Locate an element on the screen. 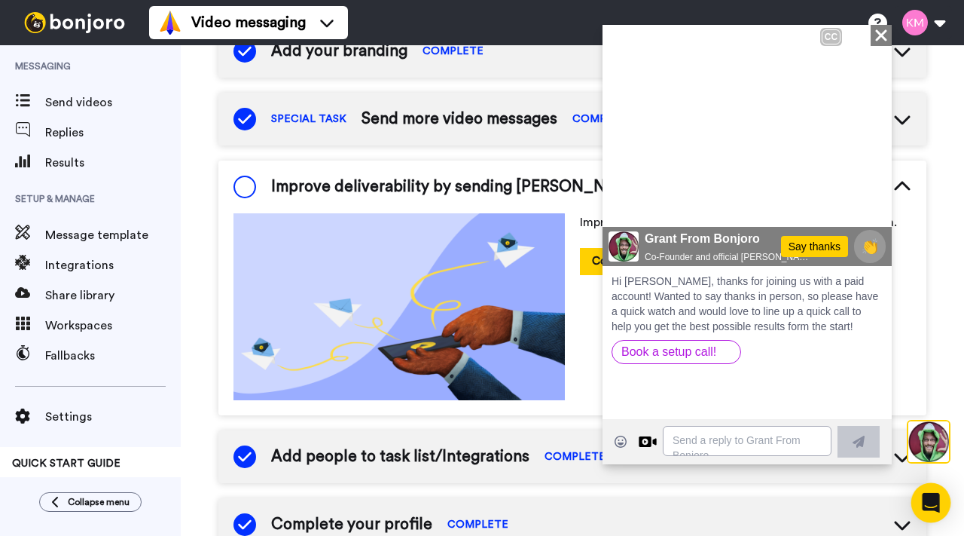 The image size is (964, 536). span: Add people to task list/Integrations is located at coordinates (400, 456).